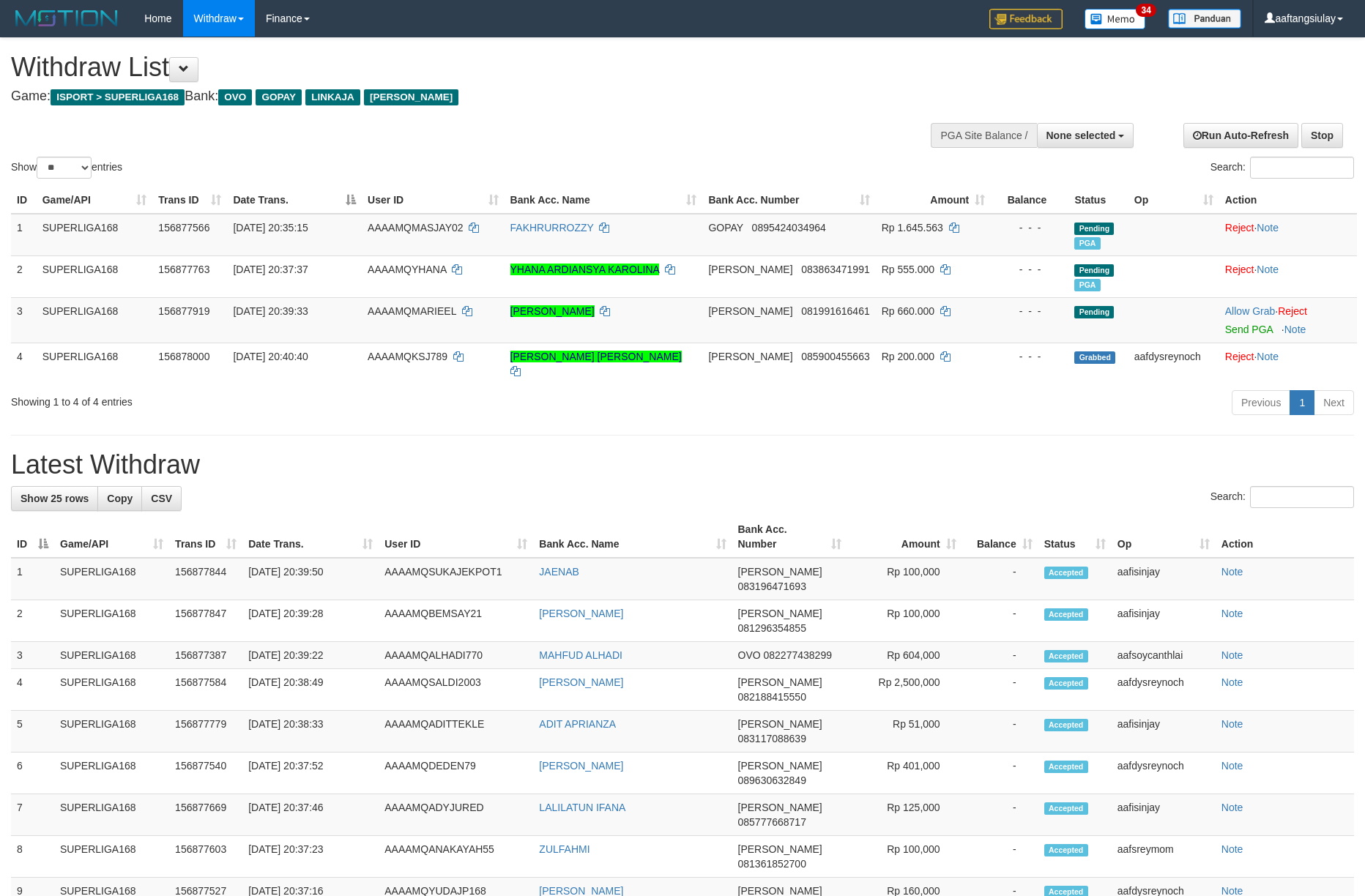  What do you see at coordinates (904, 536) in the screenshot?
I see `th: Amount: activate to sort column ascending` at bounding box center [904, 536].